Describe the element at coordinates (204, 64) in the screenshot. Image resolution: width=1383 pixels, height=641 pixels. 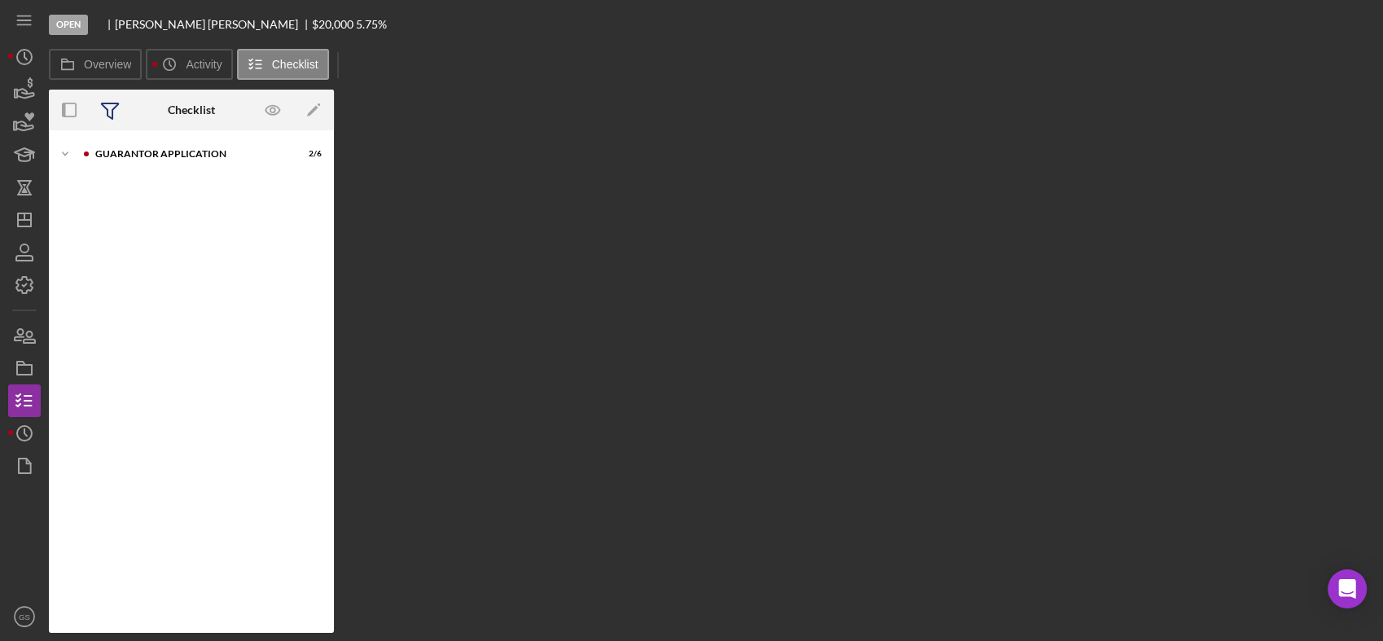
I see `label: Activity` at that location.